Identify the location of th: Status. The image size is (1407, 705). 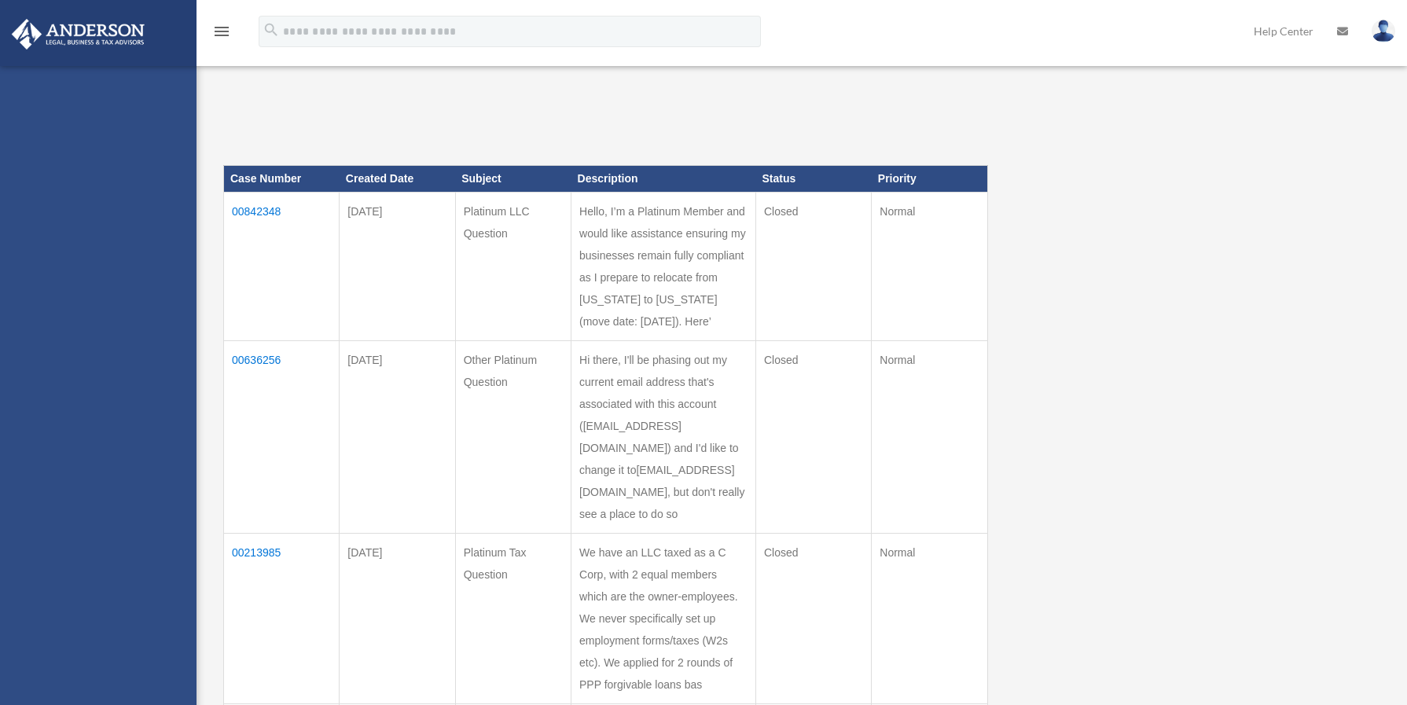
(813, 179).